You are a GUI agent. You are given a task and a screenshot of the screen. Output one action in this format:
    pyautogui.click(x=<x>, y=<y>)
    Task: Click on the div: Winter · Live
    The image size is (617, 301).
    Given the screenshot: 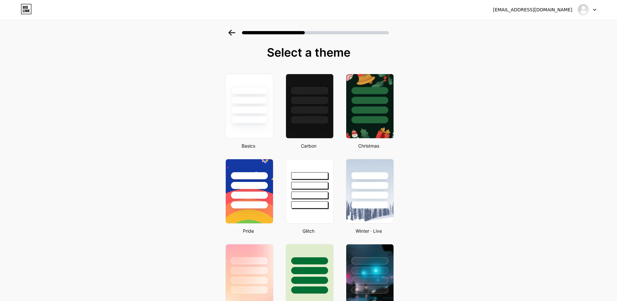 What is the action you would take?
    pyautogui.click(x=369, y=231)
    